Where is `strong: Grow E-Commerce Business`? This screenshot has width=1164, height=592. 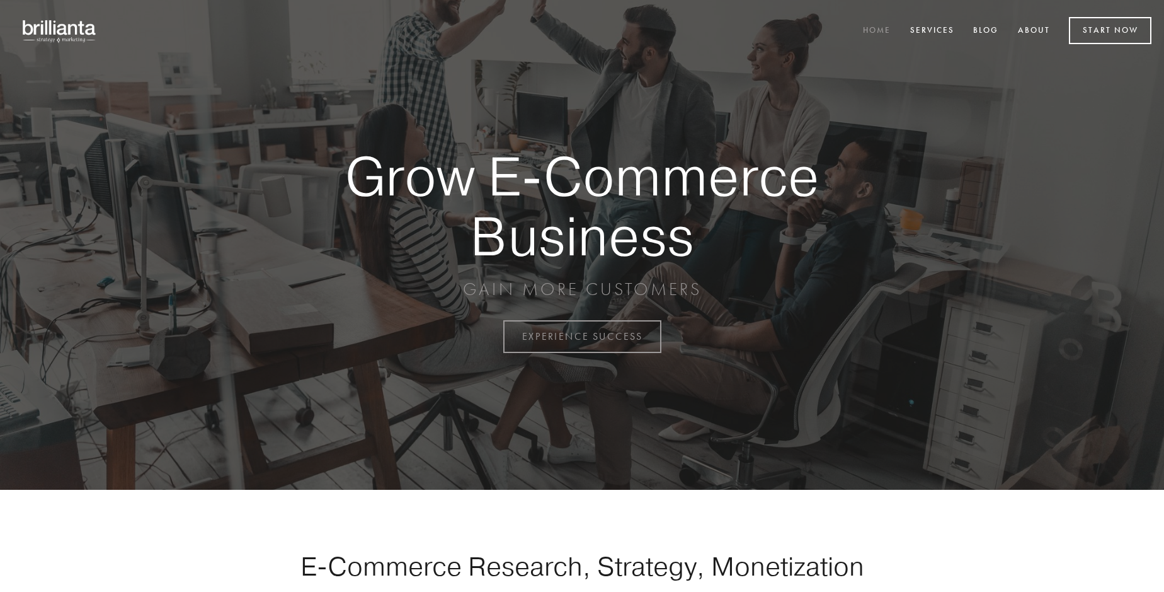
strong: Grow E-Commerce Business is located at coordinates (582, 205).